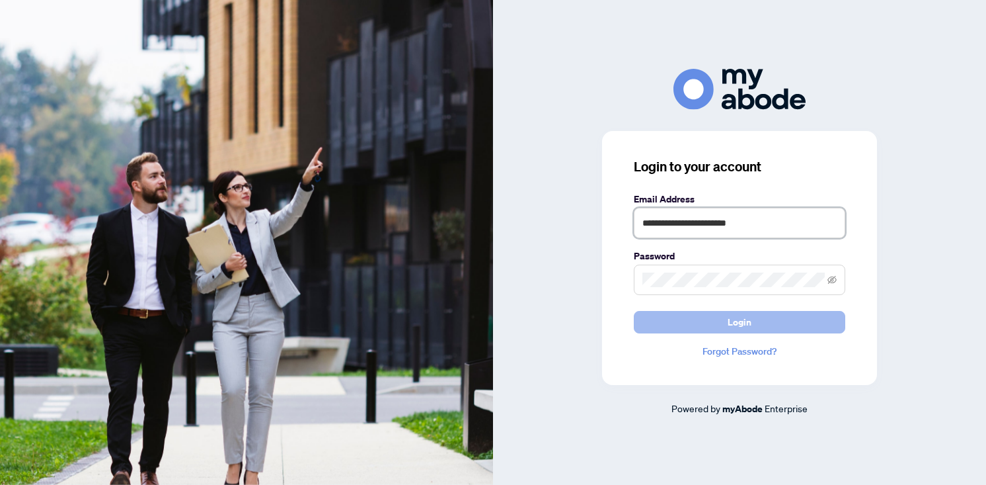 This screenshot has height=485, width=986. What do you see at coordinates (740, 322) in the screenshot?
I see `button: Login` at bounding box center [740, 322].